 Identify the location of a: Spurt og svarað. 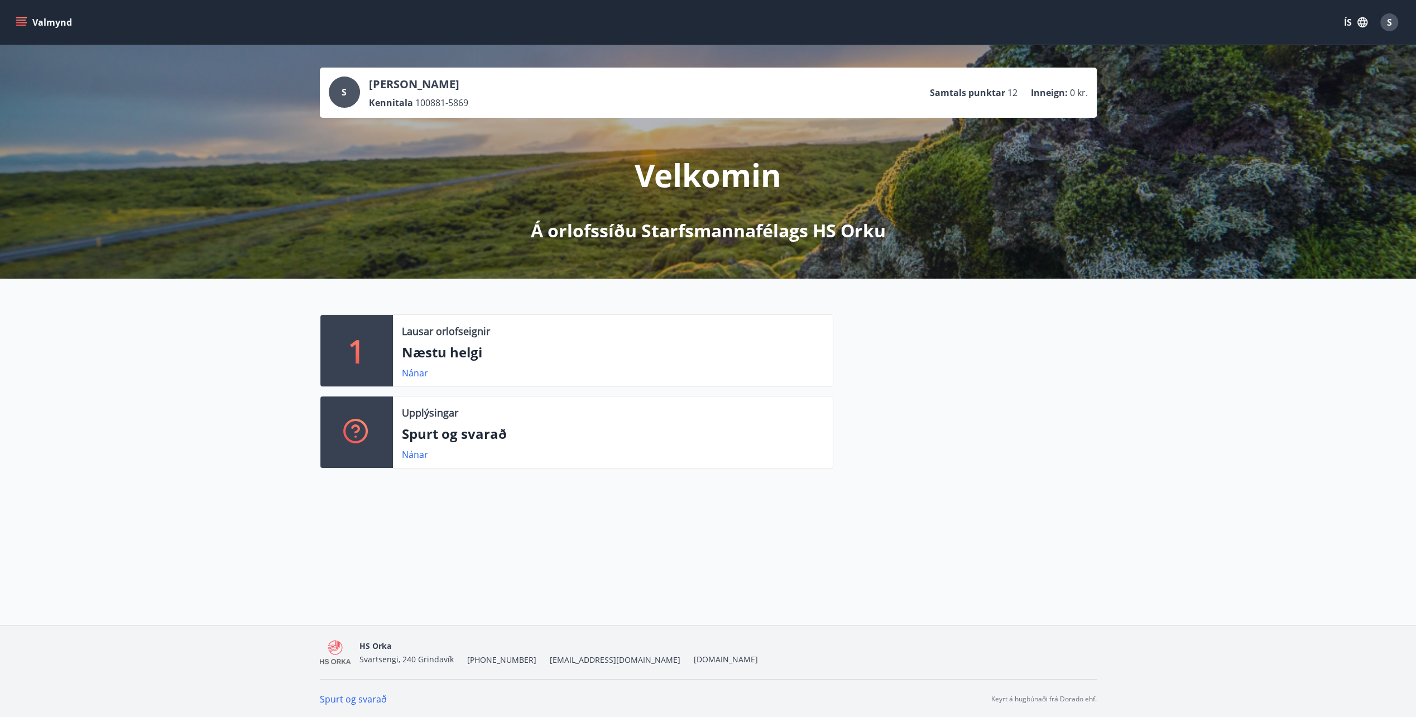
(353, 699).